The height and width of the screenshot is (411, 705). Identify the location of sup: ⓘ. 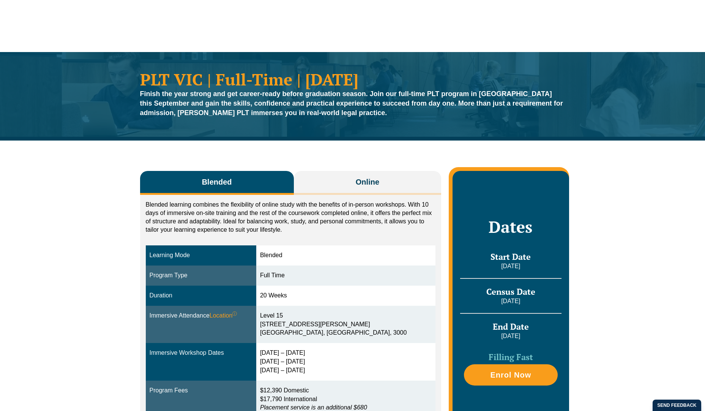
(235, 314).